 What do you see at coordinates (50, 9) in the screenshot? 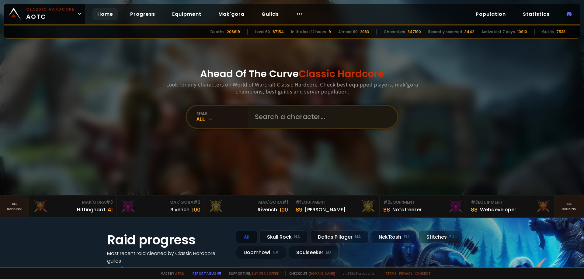
I see `small: Classic Hardcore` at bounding box center [50, 9].